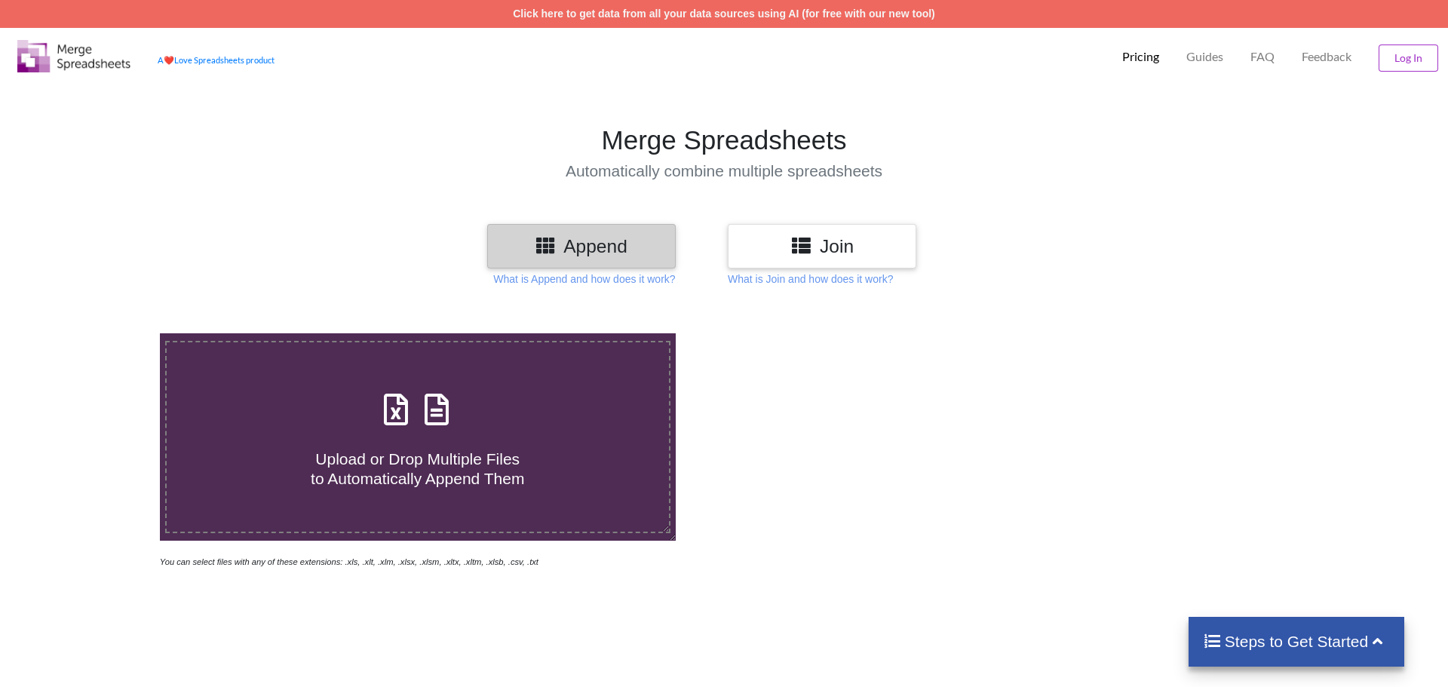 Image resolution: width=1448 pixels, height=687 pixels. What do you see at coordinates (581, 246) in the screenshot?
I see `h3: Append` at bounding box center [581, 246].